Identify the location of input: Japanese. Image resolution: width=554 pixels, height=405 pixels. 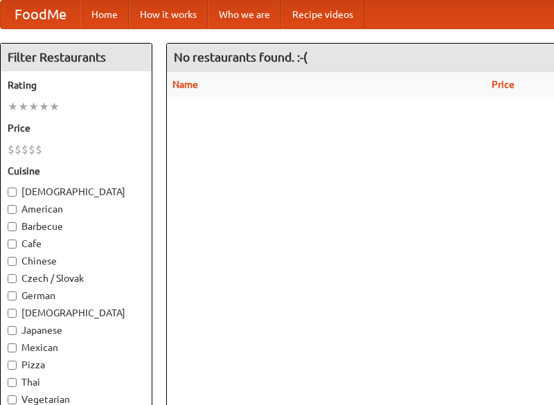
(12, 330).